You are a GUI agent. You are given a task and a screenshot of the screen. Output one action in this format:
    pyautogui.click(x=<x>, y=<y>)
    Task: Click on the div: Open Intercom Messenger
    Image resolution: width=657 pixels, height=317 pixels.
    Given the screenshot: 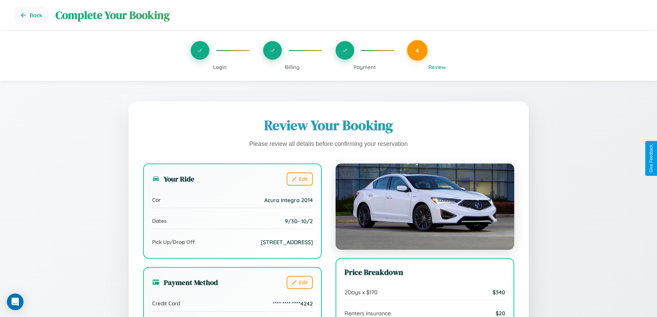 What is the action you would take?
    pyautogui.click(x=15, y=302)
    